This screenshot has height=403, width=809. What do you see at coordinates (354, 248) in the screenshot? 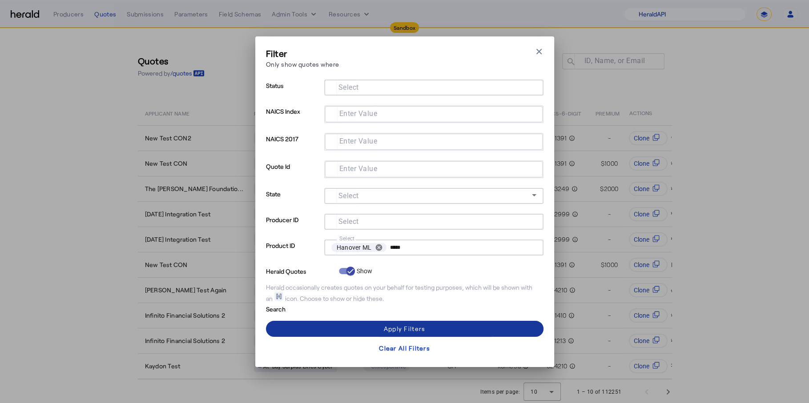
I see `span: Hanover ML` at bounding box center [354, 248].